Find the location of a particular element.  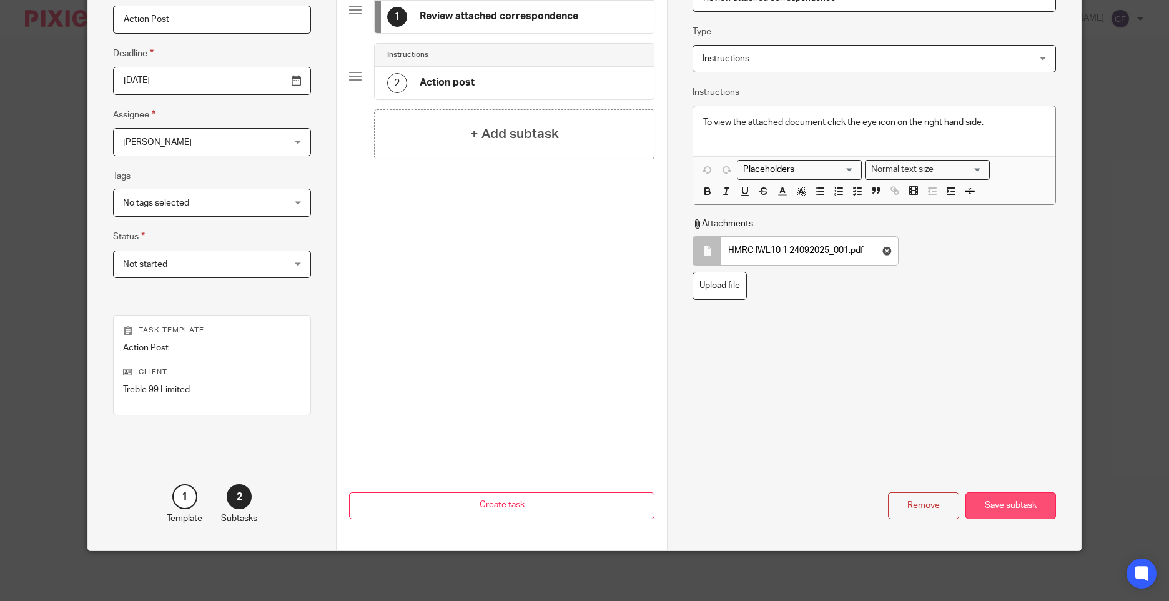

h4: Review attached correspondence is located at coordinates (499, 16).